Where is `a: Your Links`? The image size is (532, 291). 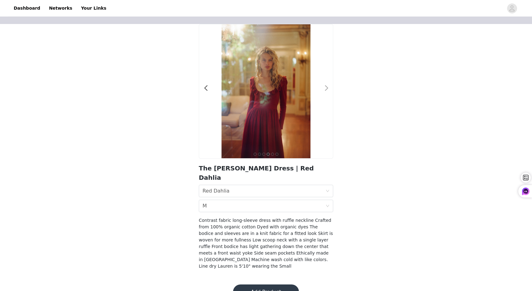
a: Your Links is located at coordinates (94, 8).